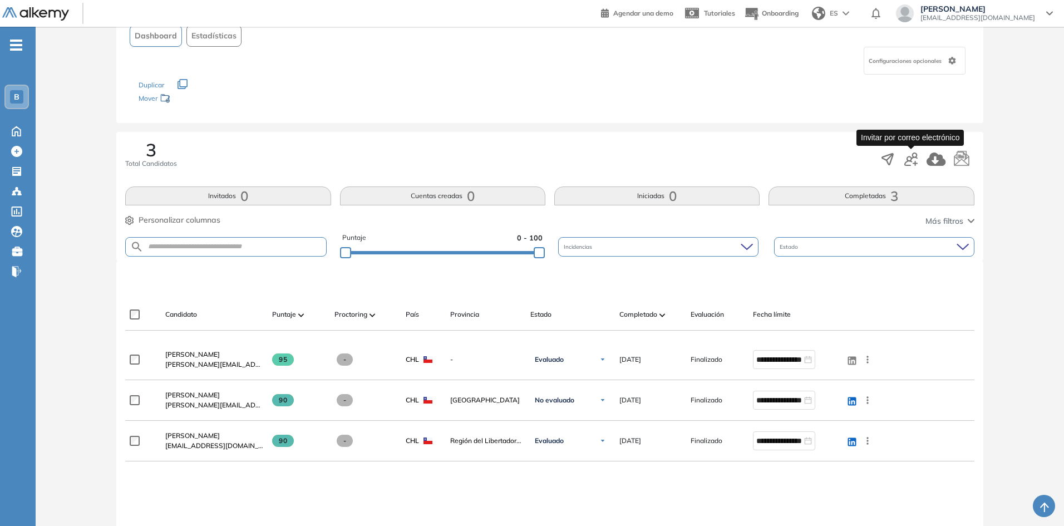 This screenshot has height=526, width=1064. I want to click on button: Onboarding, so click(772, 13).